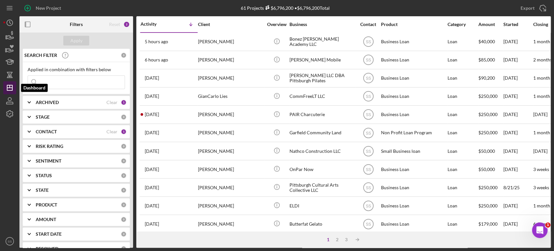  What do you see at coordinates (76, 69) in the screenshot?
I see `div: Applied in combination with filters below` at bounding box center [76, 69].